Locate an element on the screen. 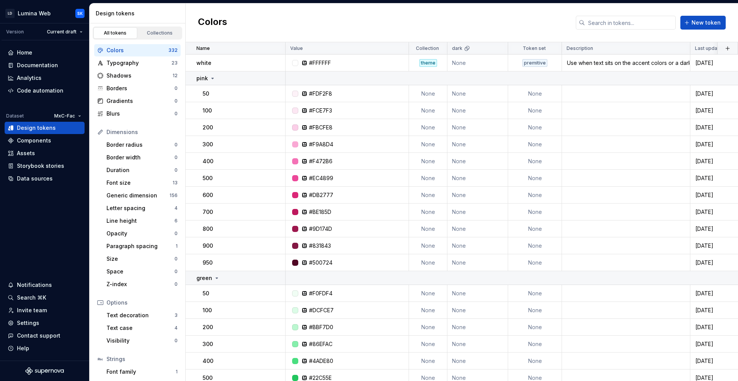 This screenshot has height=381, width=738. div: Documentation is located at coordinates (37, 65).